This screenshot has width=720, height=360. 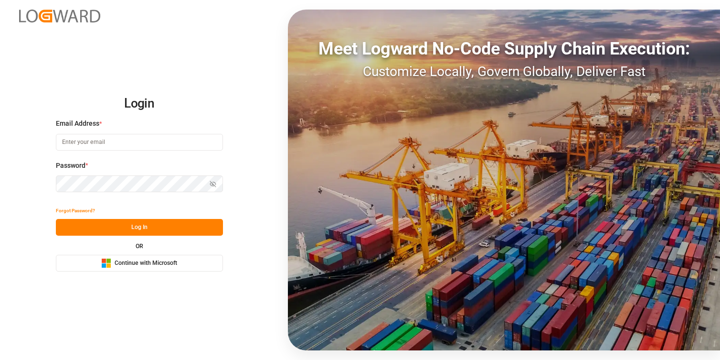 What do you see at coordinates (139, 104) in the screenshot?
I see `h2: Login` at bounding box center [139, 104].